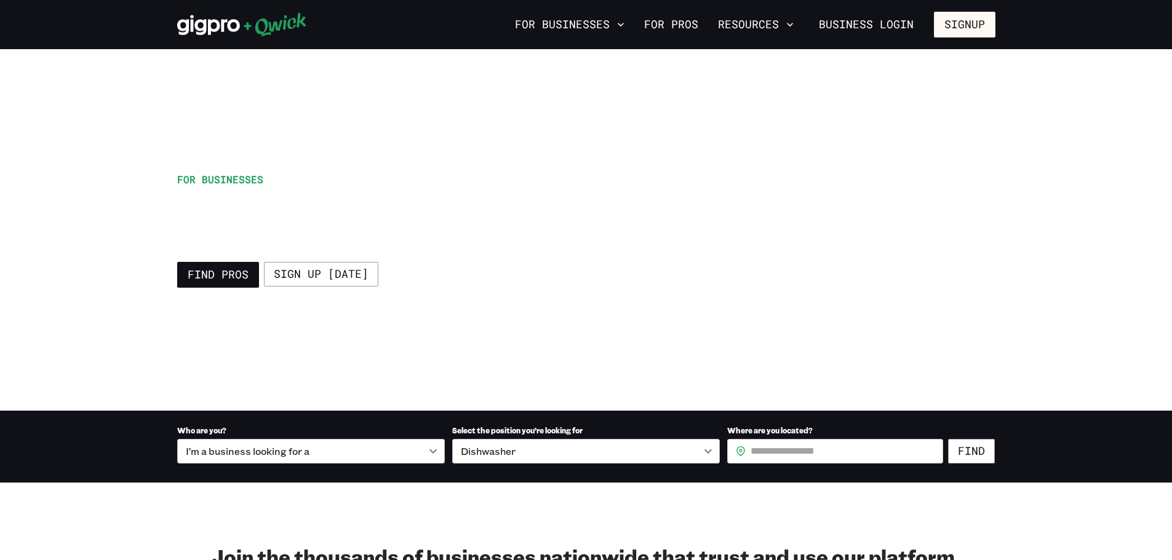 The image size is (1172, 560). Describe the element at coordinates (570, 25) in the screenshot. I see `button: For Businesses` at that location.